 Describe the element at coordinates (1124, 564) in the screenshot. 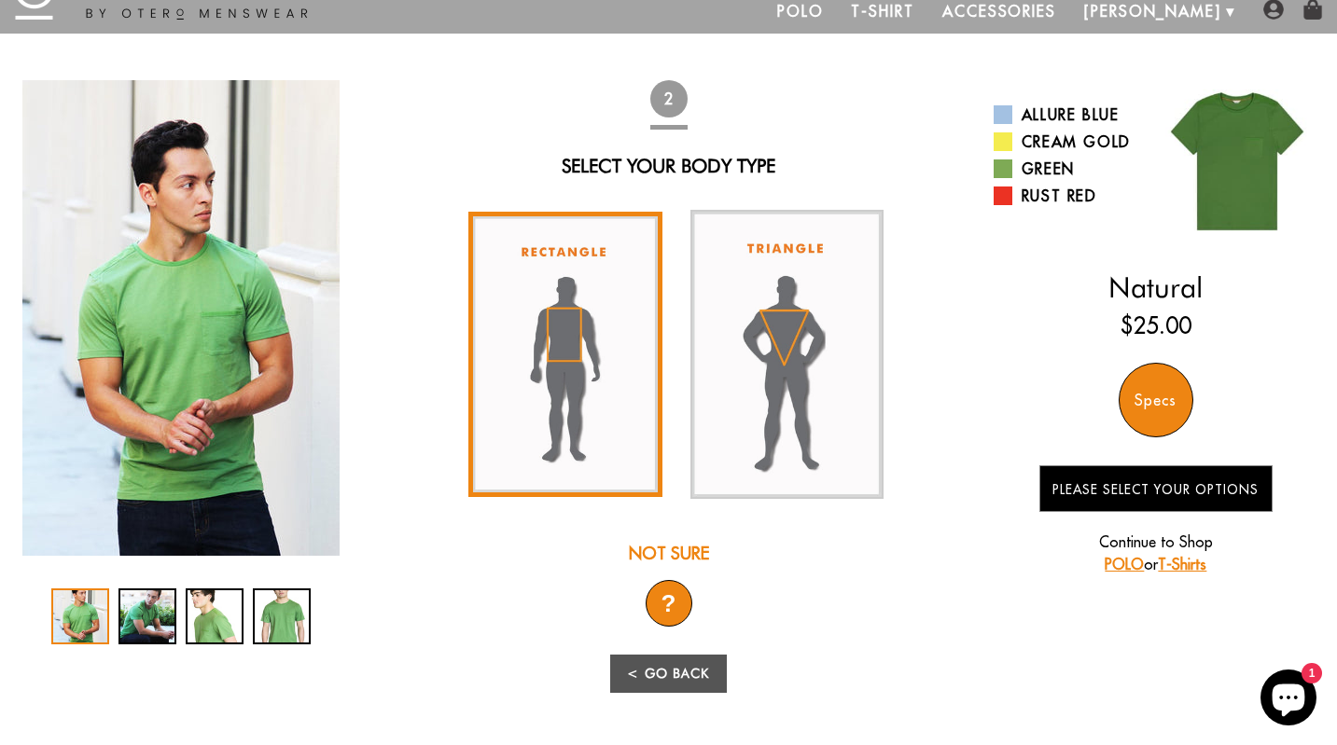

I see `a: POLO` at that location.